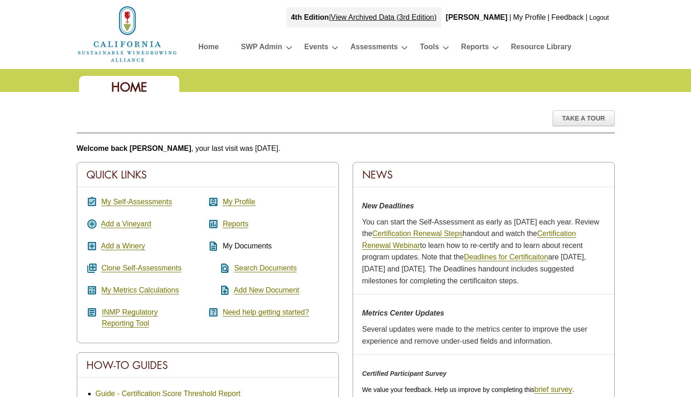  What do you see at coordinates (137, 202) in the screenshot?
I see `a: My Self-Assessments` at bounding box center [137, 202].